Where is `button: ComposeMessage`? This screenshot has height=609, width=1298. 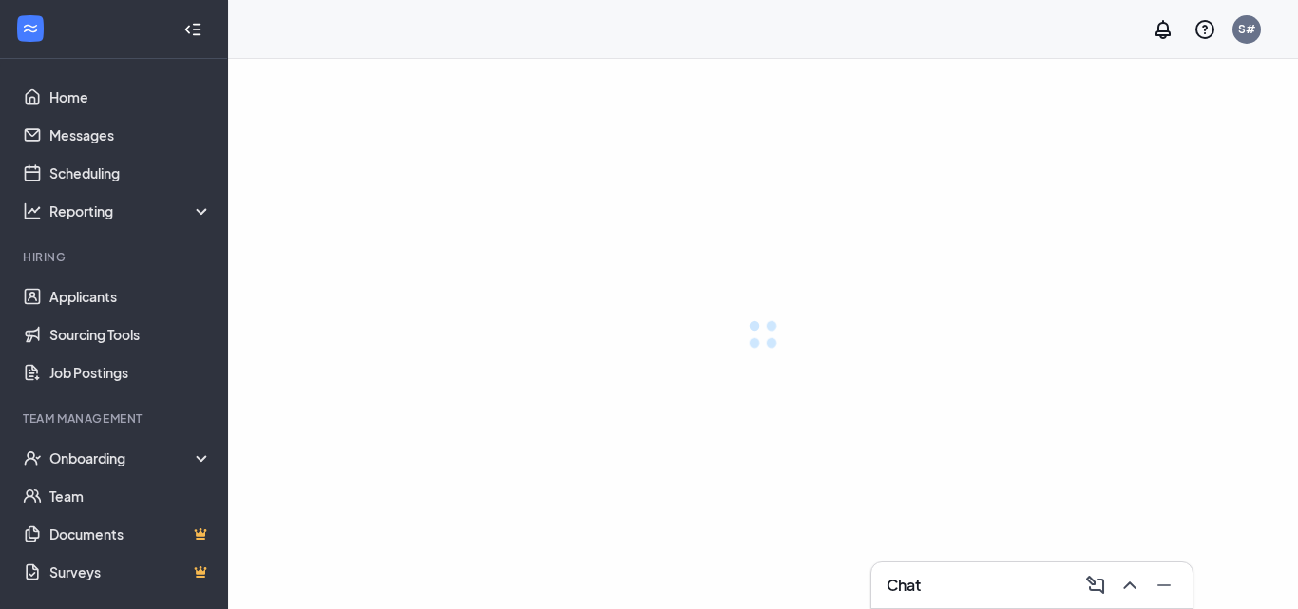
button: ComposeMessage is located at coordinates (1094, 585).